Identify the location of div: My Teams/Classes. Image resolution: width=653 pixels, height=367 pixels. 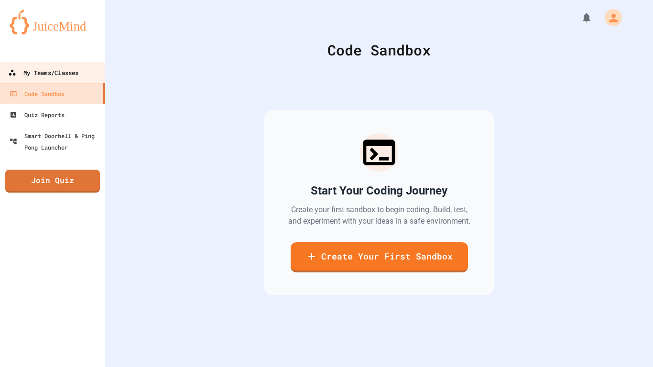
(43, 73).